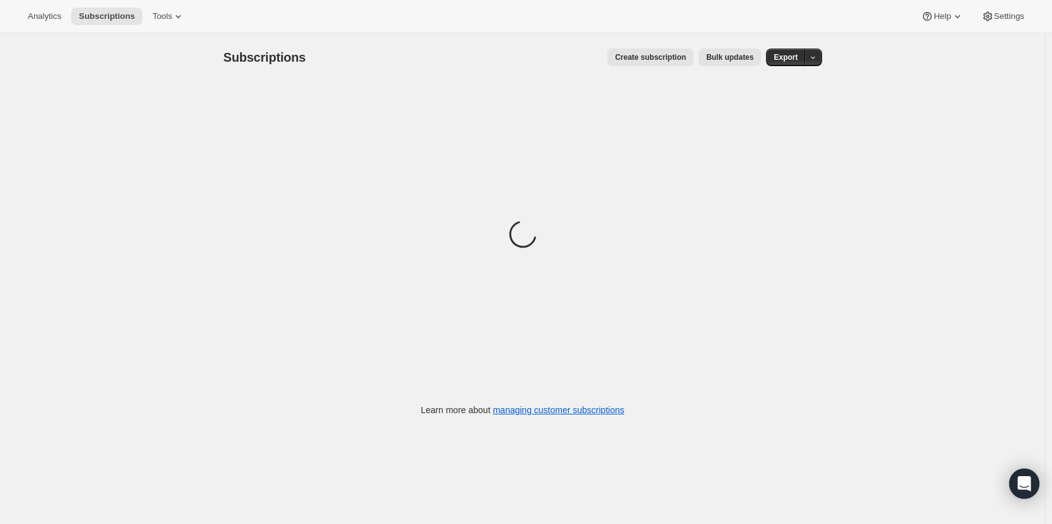  Describe the element at coordinates (1009, 16) in the screenshot. I see `span: Settings` at that location.